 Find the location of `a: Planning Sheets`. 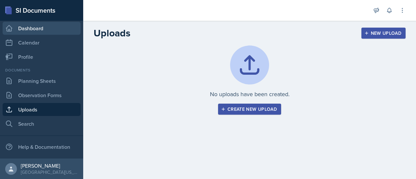

a: Planning Sheets is located at coordinates (42, 81).